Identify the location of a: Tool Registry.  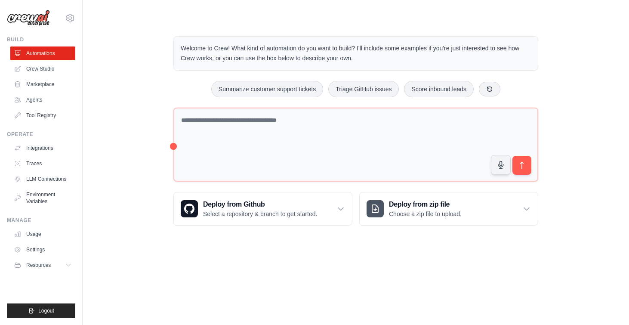
(43, 115).